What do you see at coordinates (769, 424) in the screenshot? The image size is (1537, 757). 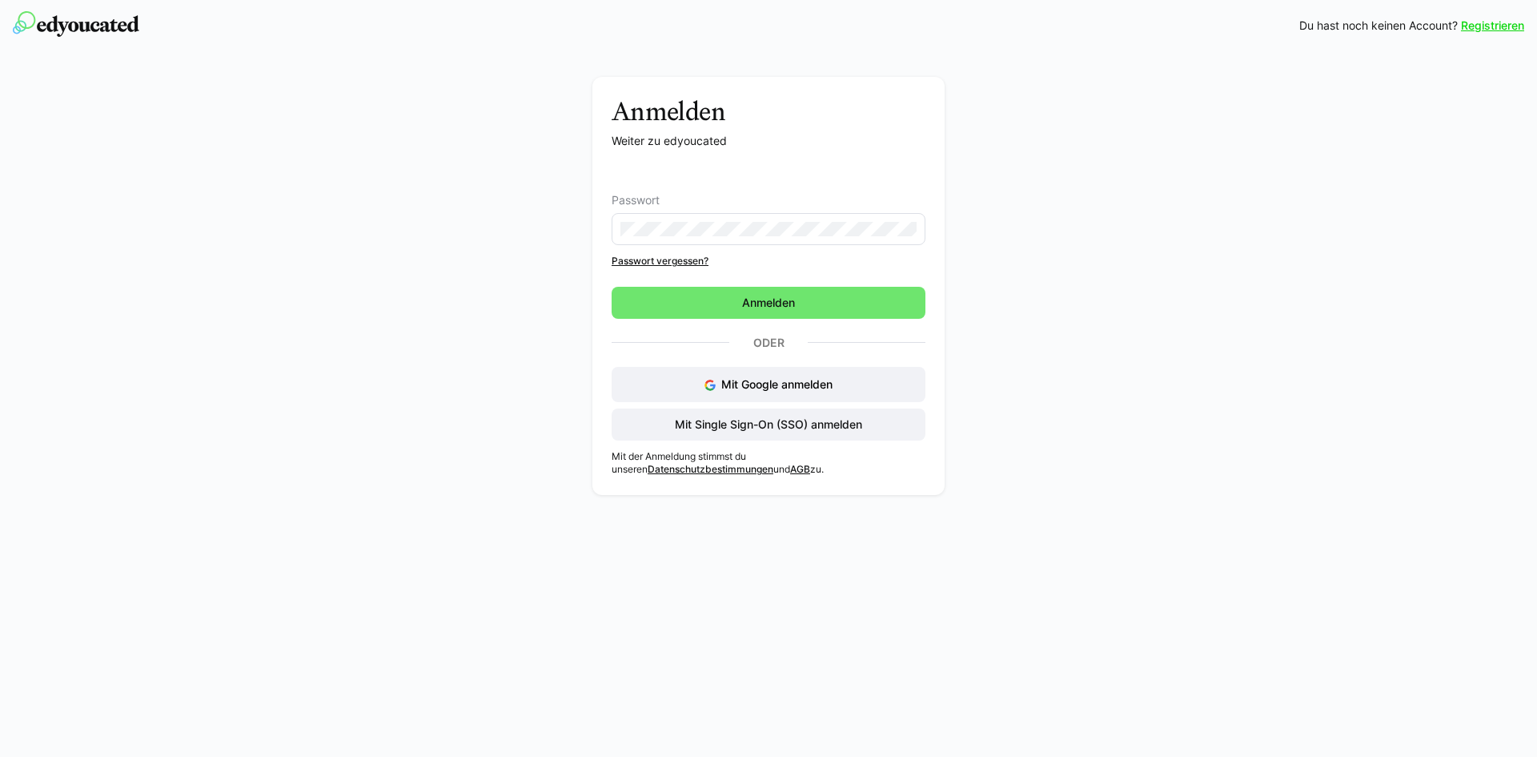 I see `span: Mit Single Sign-On (SSO) anmelden` at bounding box center [769, 424].